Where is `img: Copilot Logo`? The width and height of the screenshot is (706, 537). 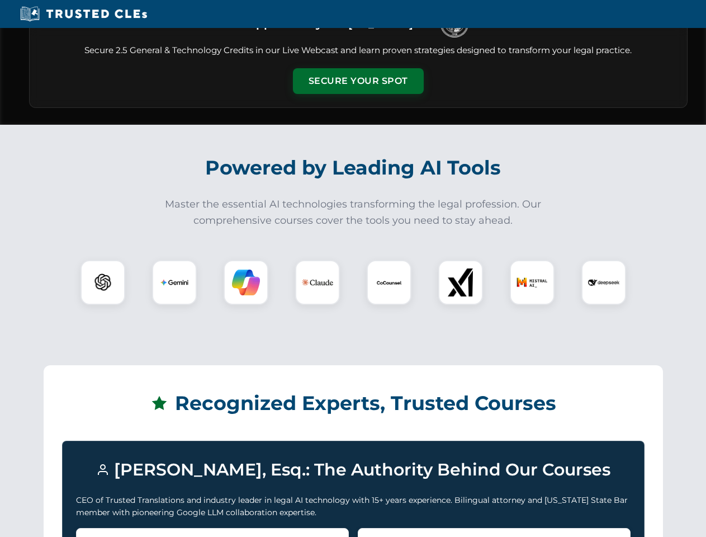 img: Copilot Logo is located at coordinates (246, 282).